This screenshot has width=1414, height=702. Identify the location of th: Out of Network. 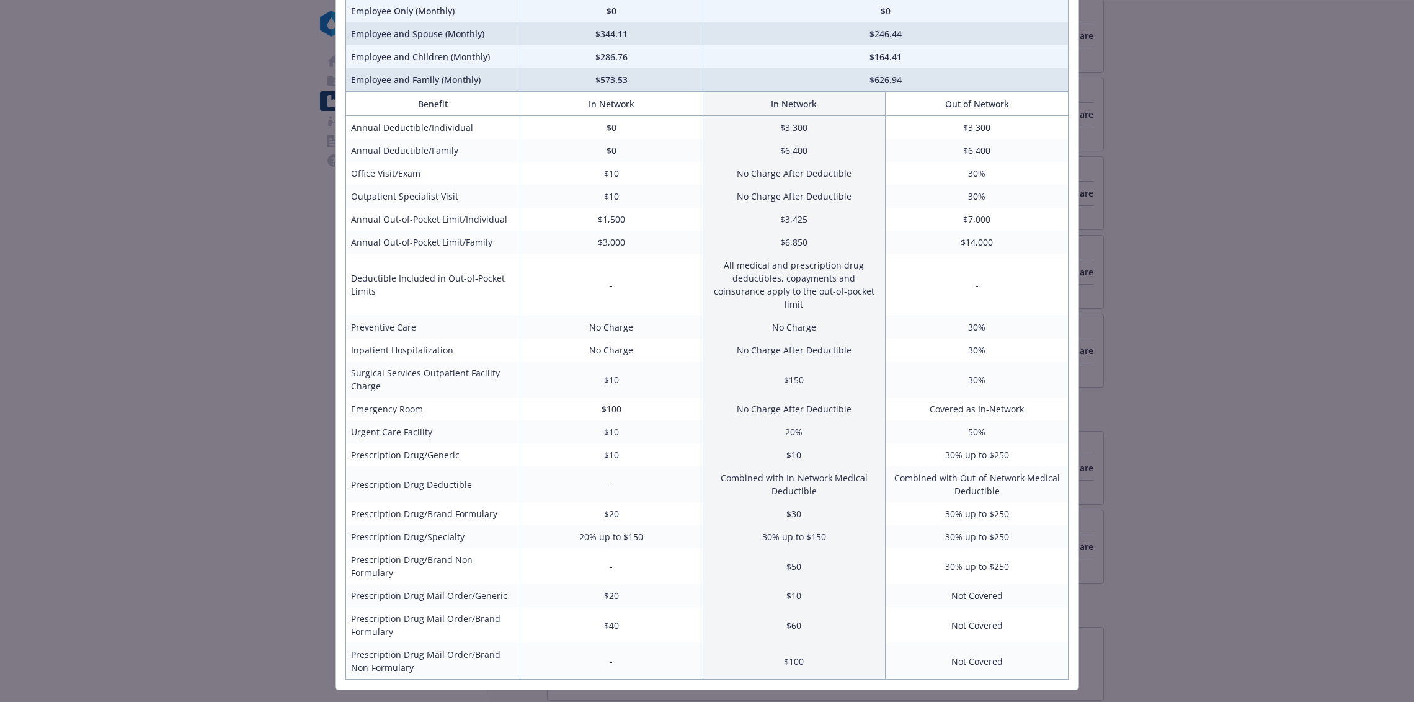
(977, 104).